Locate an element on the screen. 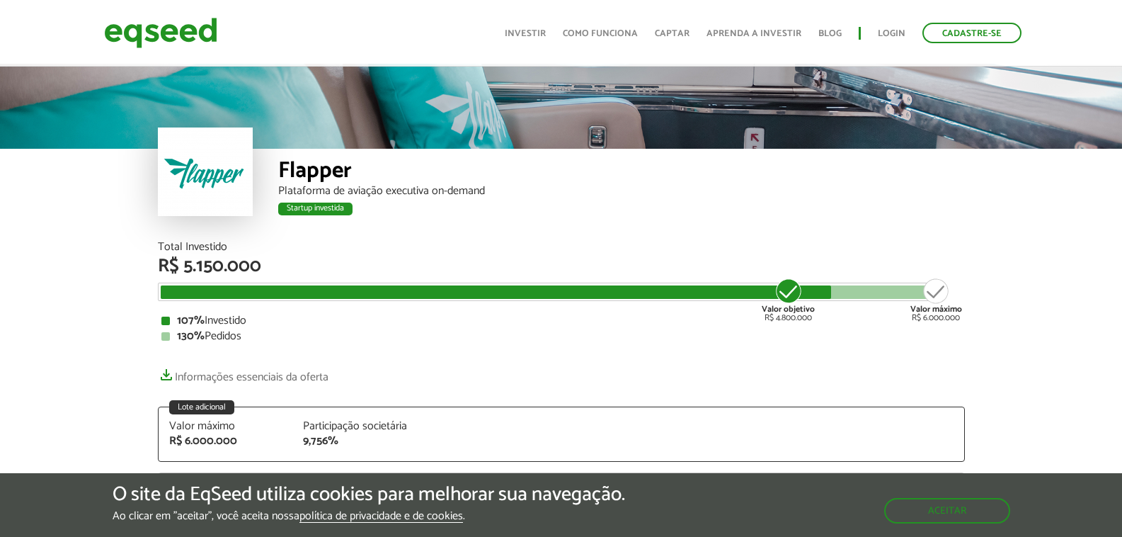  strong: 107% is located at coordinates (190, 320).